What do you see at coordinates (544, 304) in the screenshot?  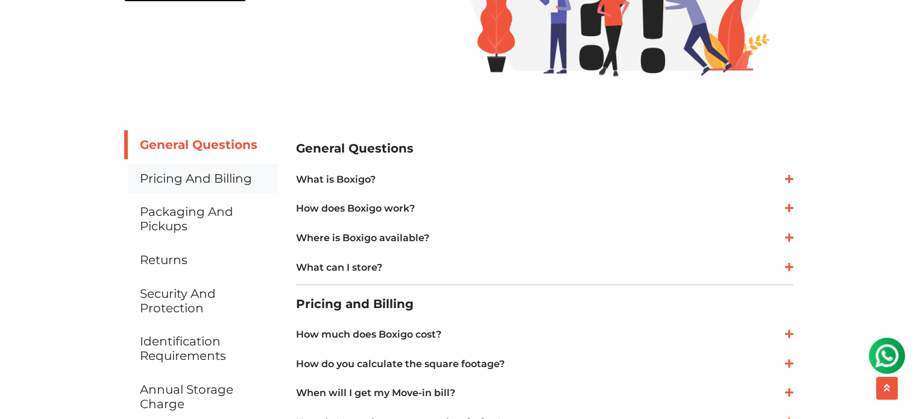 I see `h2: Pricing and Billing` at bounding box center [544, 304].